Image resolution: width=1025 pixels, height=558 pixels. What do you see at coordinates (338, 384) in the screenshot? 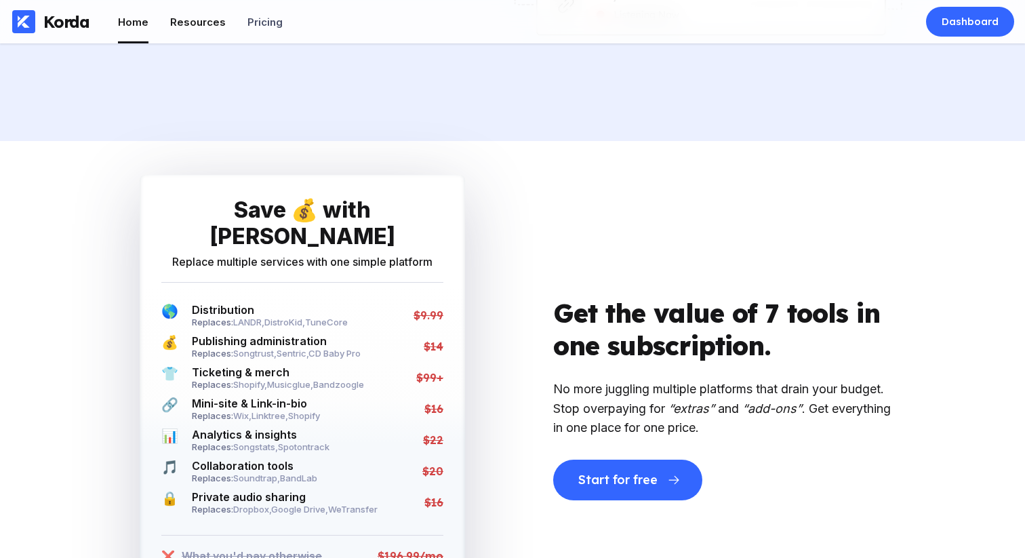
I see `a: Bandzoogle` at bounding box center [338, 384].